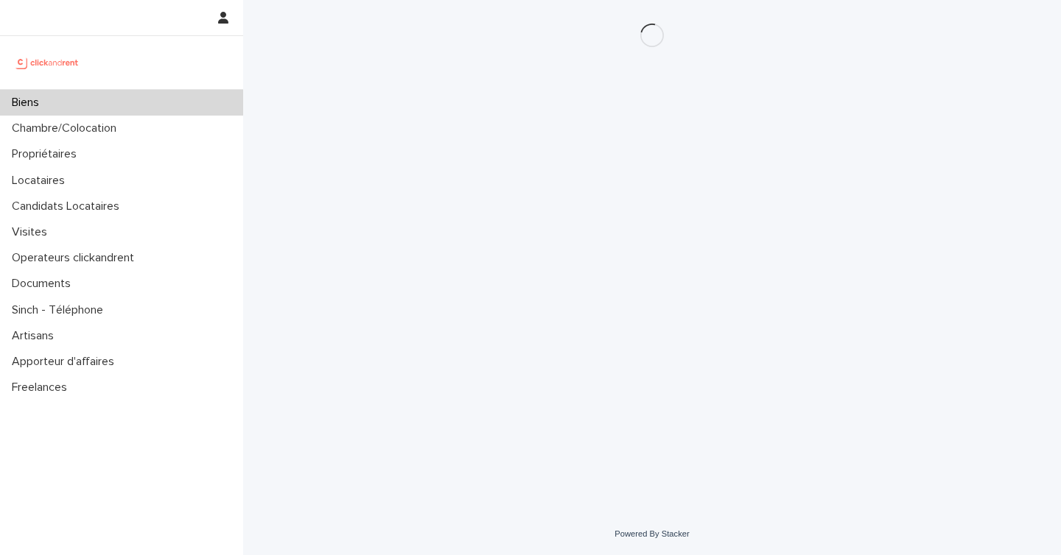 The image size is (1061, 555). Describe the element at coordinates (41, 180) in the screenshot. I see `p: Locataires` at that location.